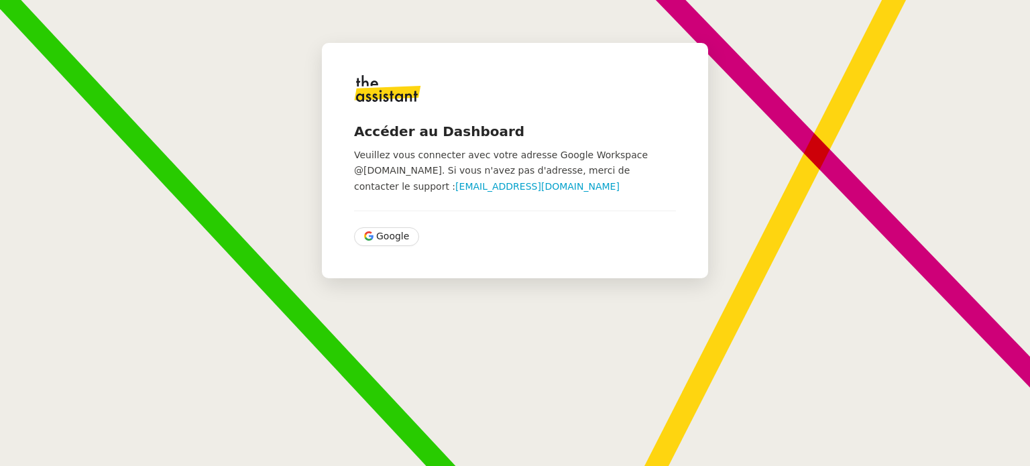 Image resolution: width=1030 pixels, height=466 pixels. What do you see at coordinates (515, 131) in the screenshot?
I see `h4: Accéder au Dashboard` at bounding box center [515, 131].